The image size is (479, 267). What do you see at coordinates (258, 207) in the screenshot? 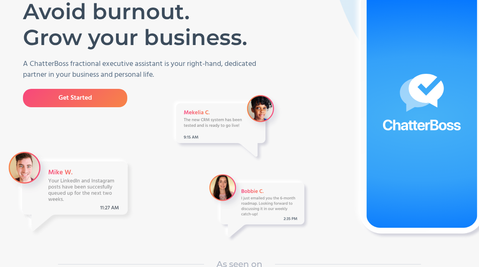
I see `img: A Message from a VA Bobbie` at bounding box center [258, 207].